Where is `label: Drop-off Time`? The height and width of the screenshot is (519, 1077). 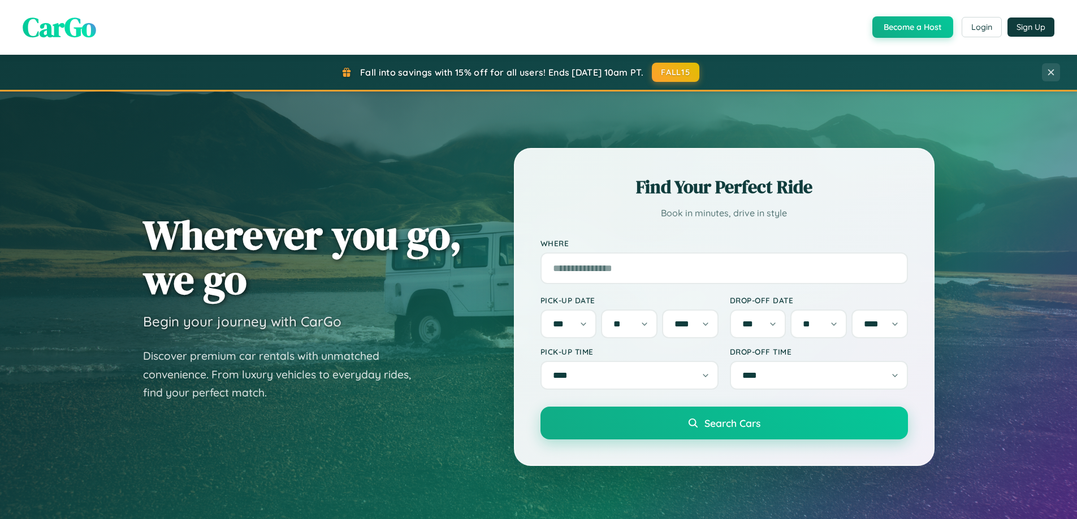
label: Drop-off Time is located at coordinates (818, 352).